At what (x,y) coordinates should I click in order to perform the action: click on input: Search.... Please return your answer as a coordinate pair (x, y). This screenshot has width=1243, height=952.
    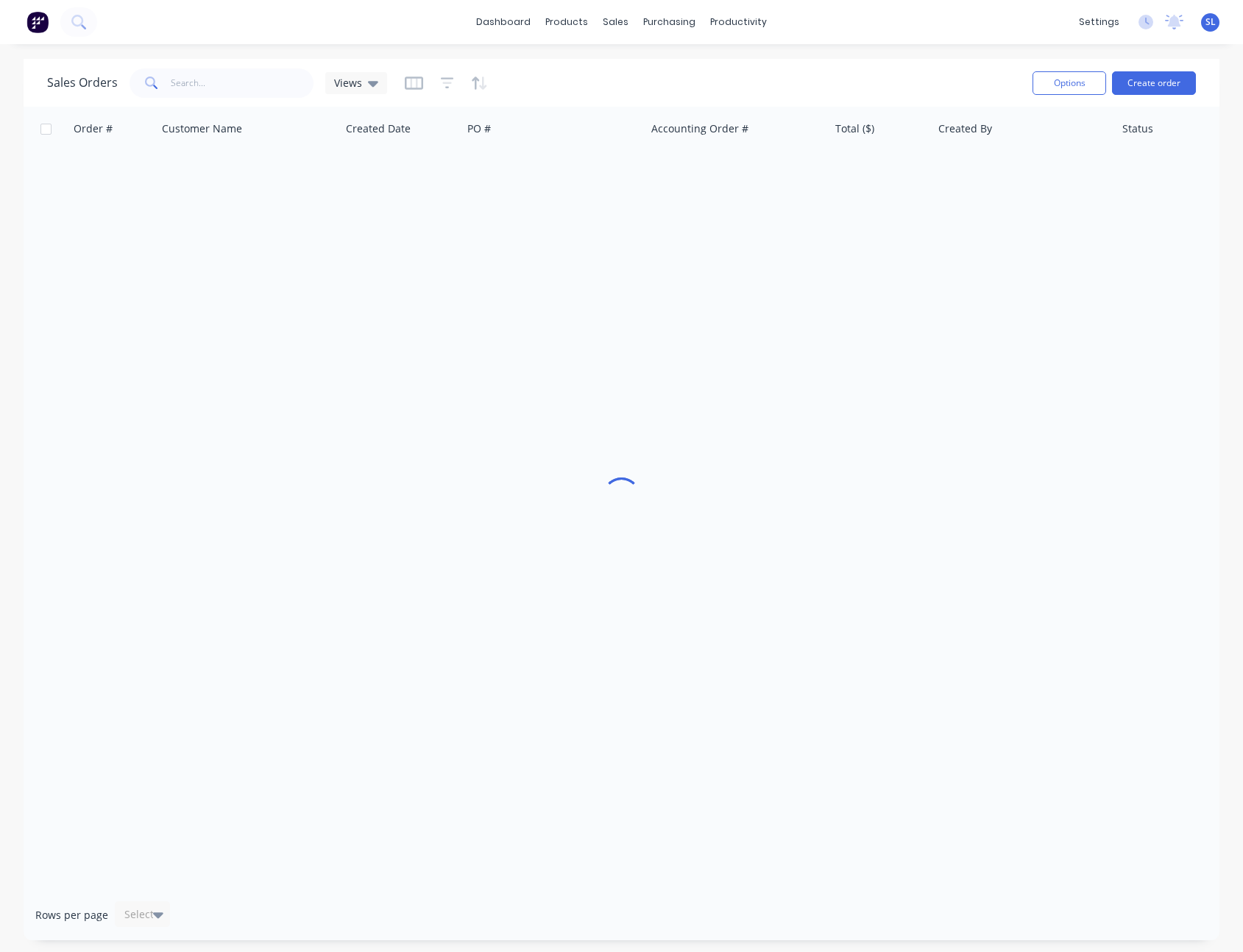
    Looking at the image, I should click on (242, 83).